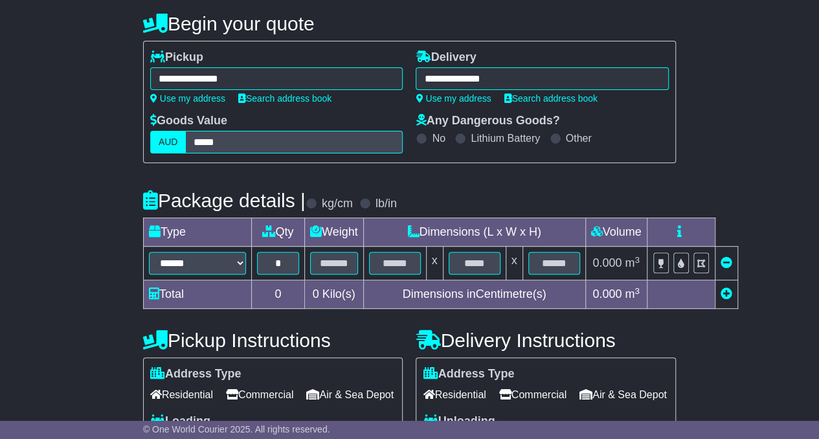 This screenshot has height=439, width=819. I want to click on a: Add new item, so click(726, 294).